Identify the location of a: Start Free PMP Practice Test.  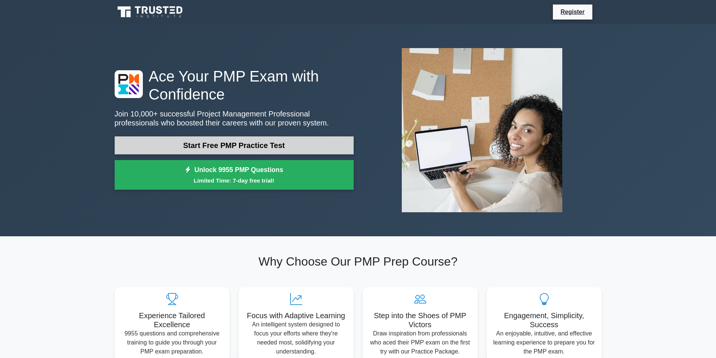
(234, 146).